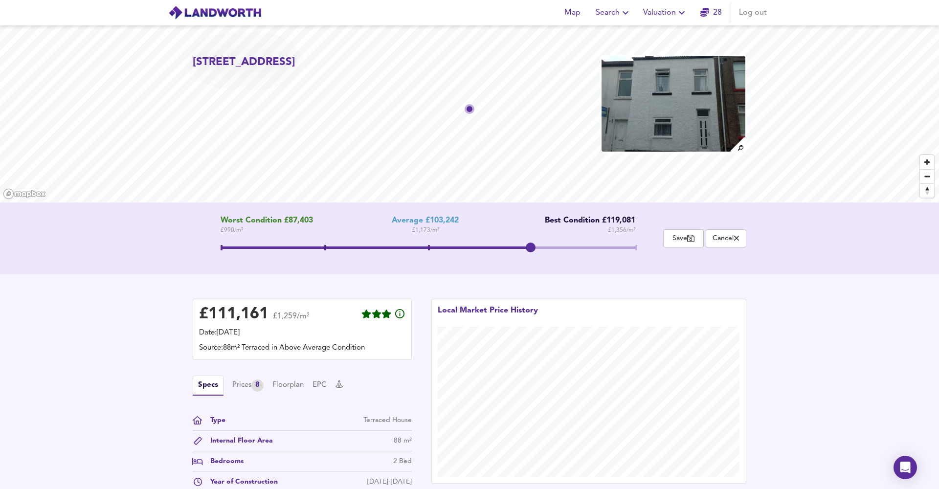 The width and height of the screenshot is (939, 489). What do you see at coordinates (238, 441) in the screenshot?
I see `div: Internal Floor Area` at bounding box center [238, 441].